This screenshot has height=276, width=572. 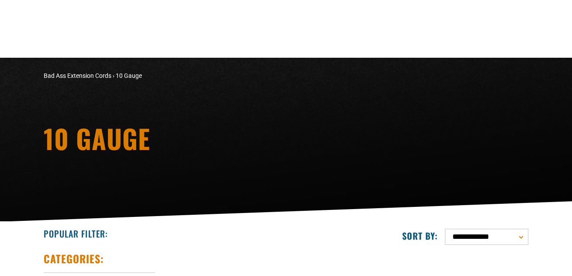 I want to click on h2: Categories:, so click(x=74, y=258).